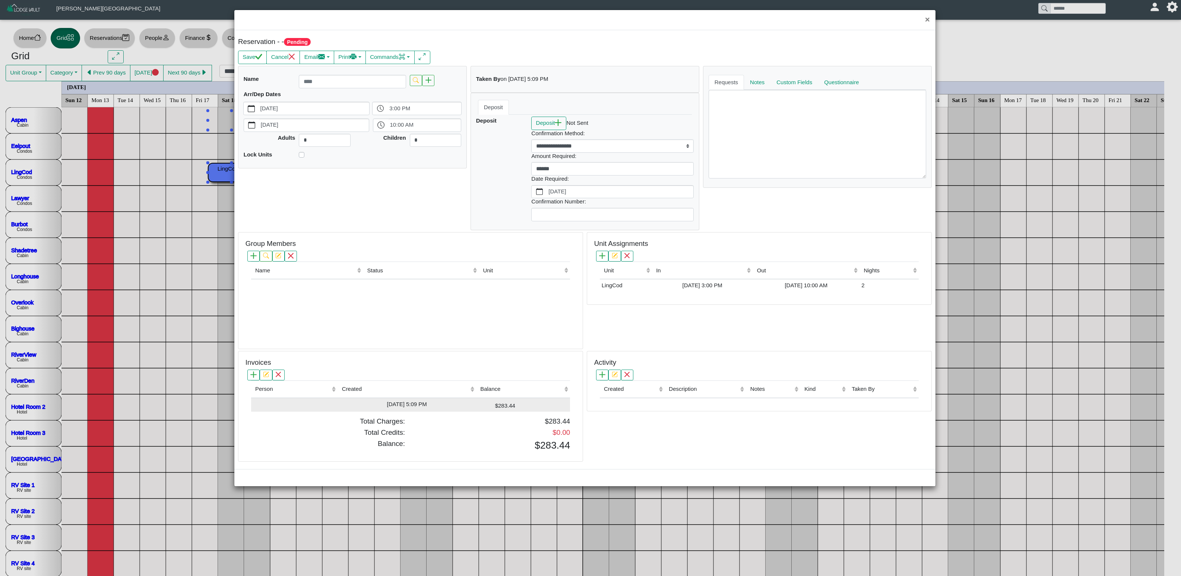 The width and height of the screenshot is (1181, 576). I want to click on a: Requests, so click(726, 82).